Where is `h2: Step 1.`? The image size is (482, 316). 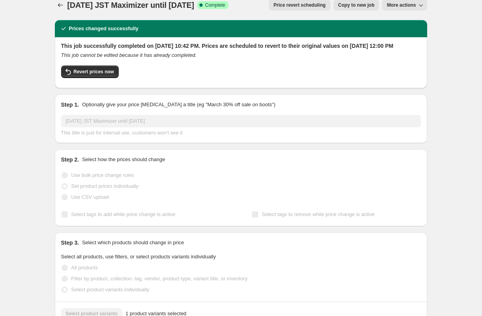
h2: Step 1. is located at coordinates (70, 105).